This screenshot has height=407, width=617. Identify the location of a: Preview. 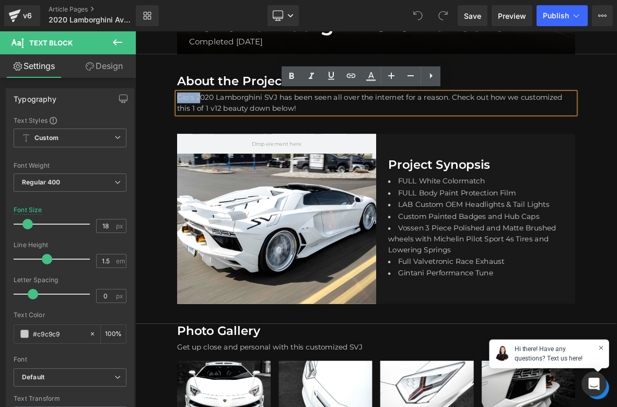
(512, 16).